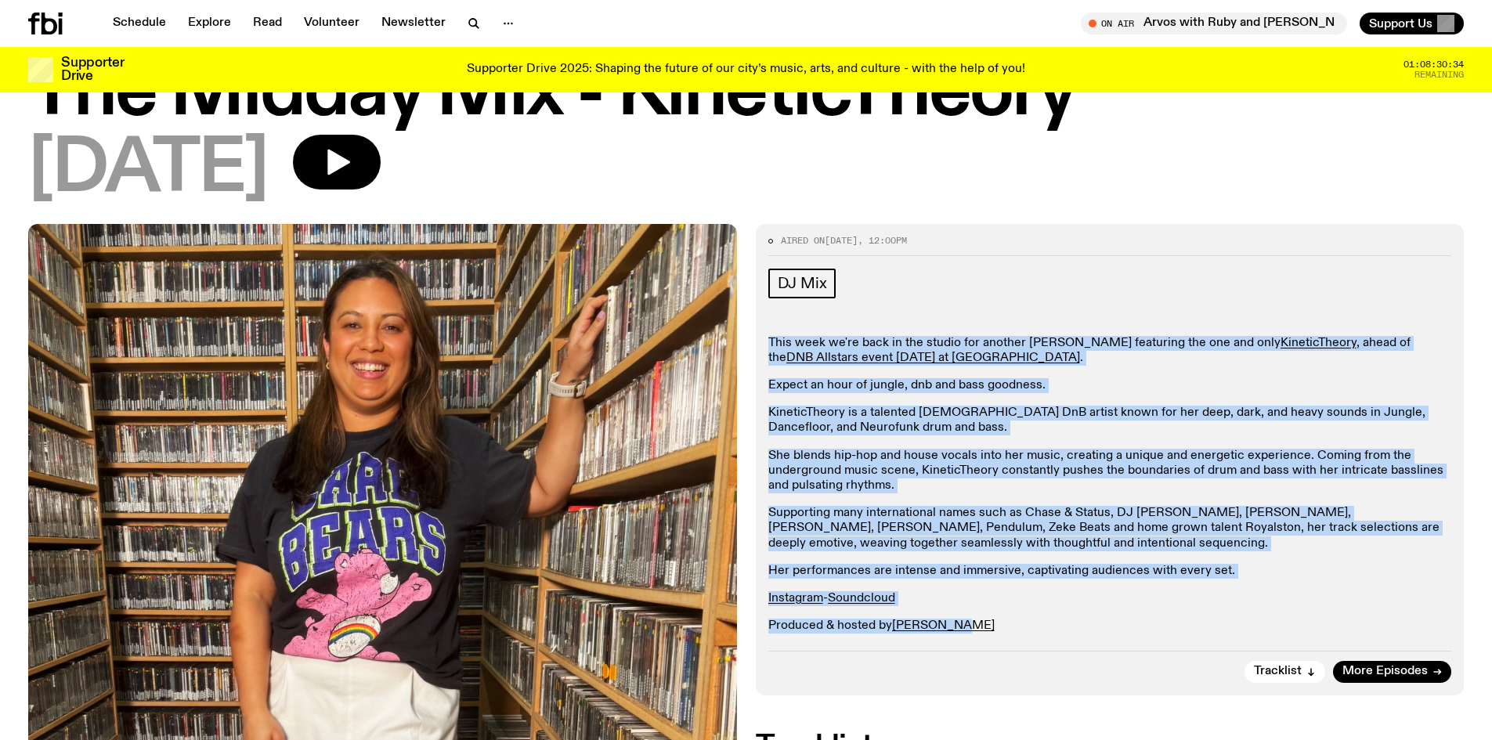  I want to click on span: Remaining, so click(1439, 74).